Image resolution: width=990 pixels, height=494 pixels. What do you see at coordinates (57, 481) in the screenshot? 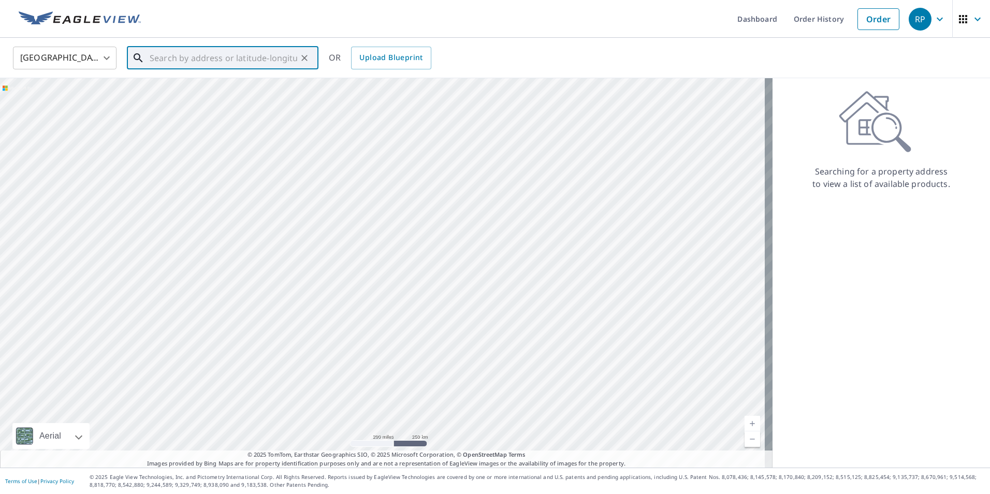
I see `a: Privacy Policy` at bounding box center [57, 481].